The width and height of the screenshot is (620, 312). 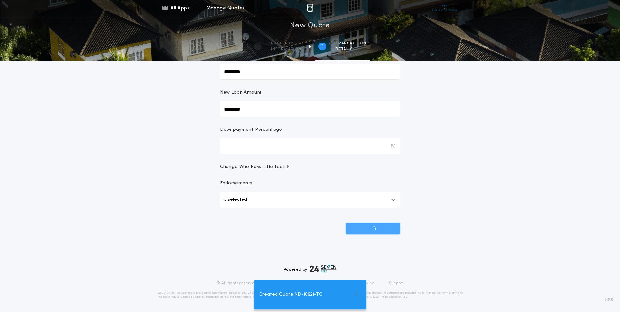 I want to click on button: 3 selected, so click(x=310, y=200).